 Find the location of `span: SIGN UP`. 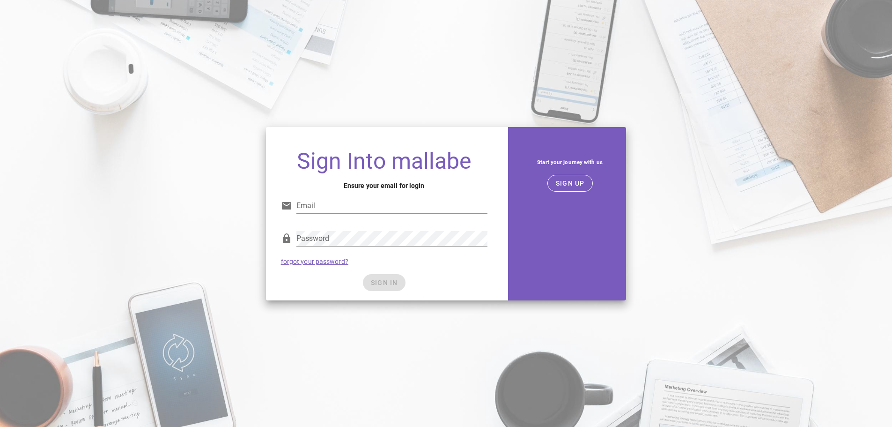

span: SIGN UP is located at coordinates (570, 183).